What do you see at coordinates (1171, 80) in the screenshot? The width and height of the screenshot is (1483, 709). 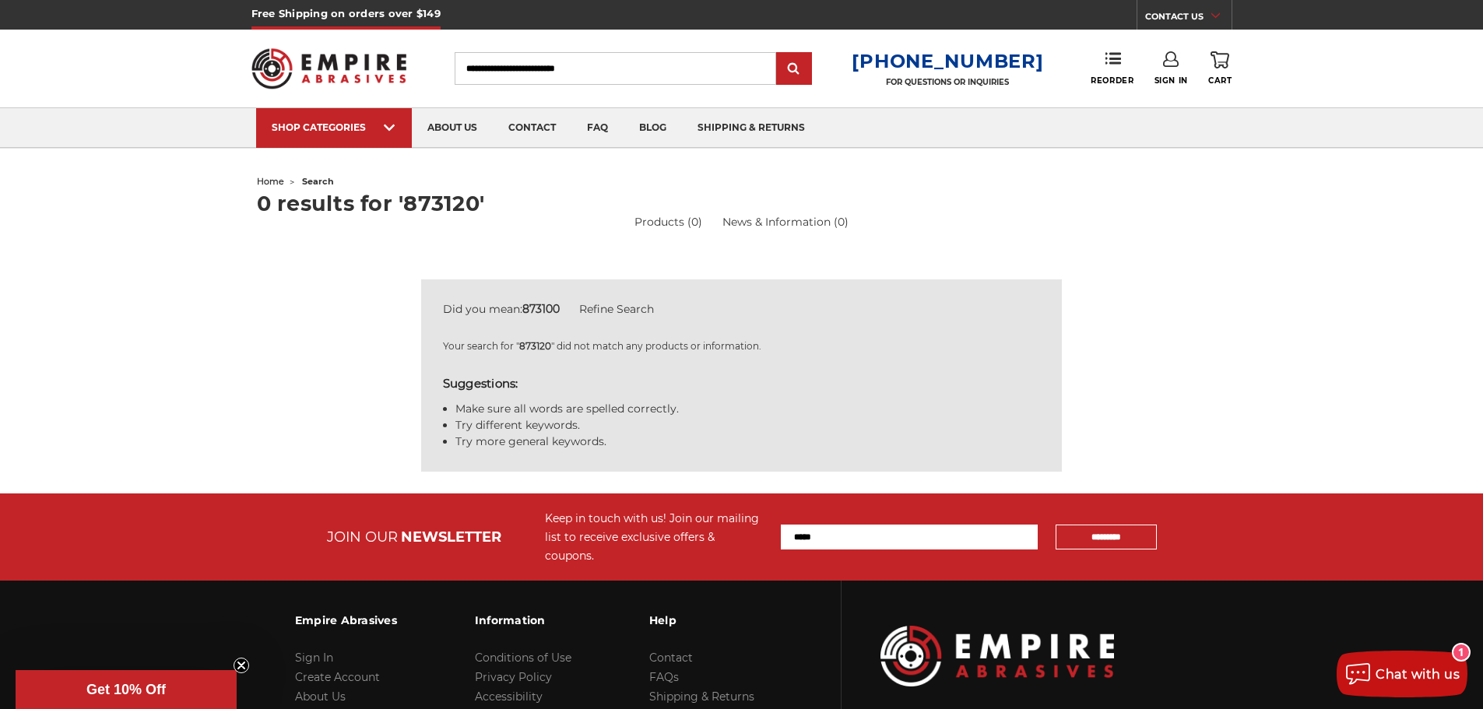 I see `span: Sign In` at bounding box center [1171, 80].